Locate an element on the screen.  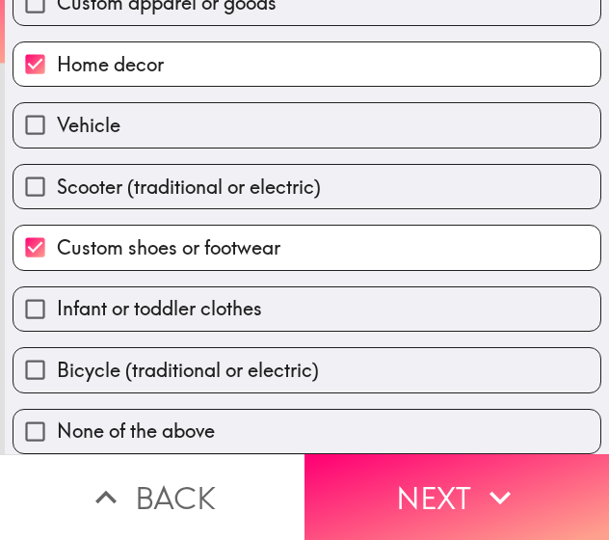
button: None of the above is located at coordinates (307, 431).